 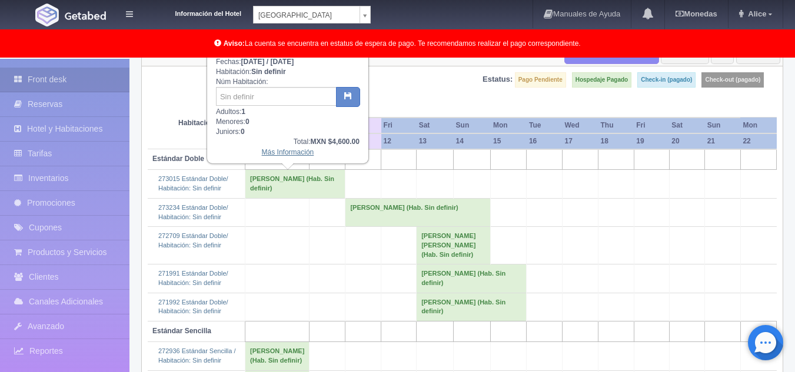 What do you see at coordinates (723, 141) in the screenshot?
I see `th: 21` at bounding box center [723, 141].